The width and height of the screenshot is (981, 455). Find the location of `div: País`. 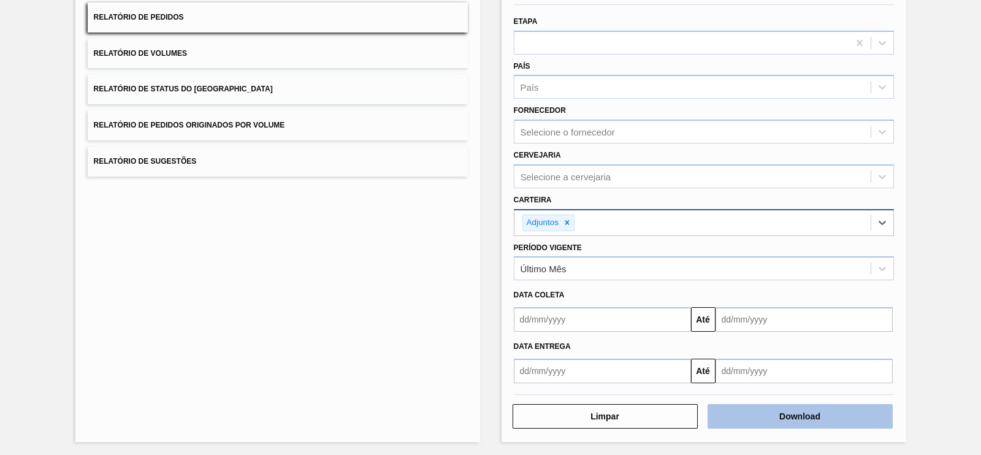

div: País is located at coordinates (530, 87).